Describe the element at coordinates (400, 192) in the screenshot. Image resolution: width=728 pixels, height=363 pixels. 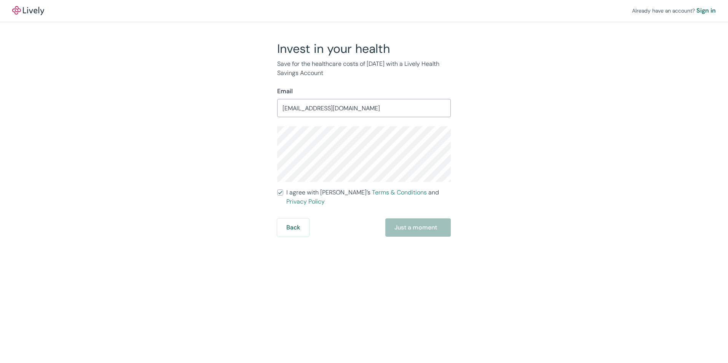
I see `a: Terms & Conditions` at that location.